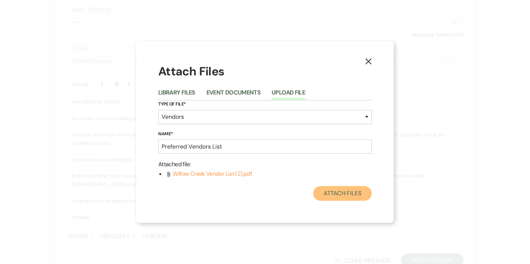  What do you see at coordinates (265, 164) in the screenshot?
I see `p: Attached file :` at bounding box center [265, 164].